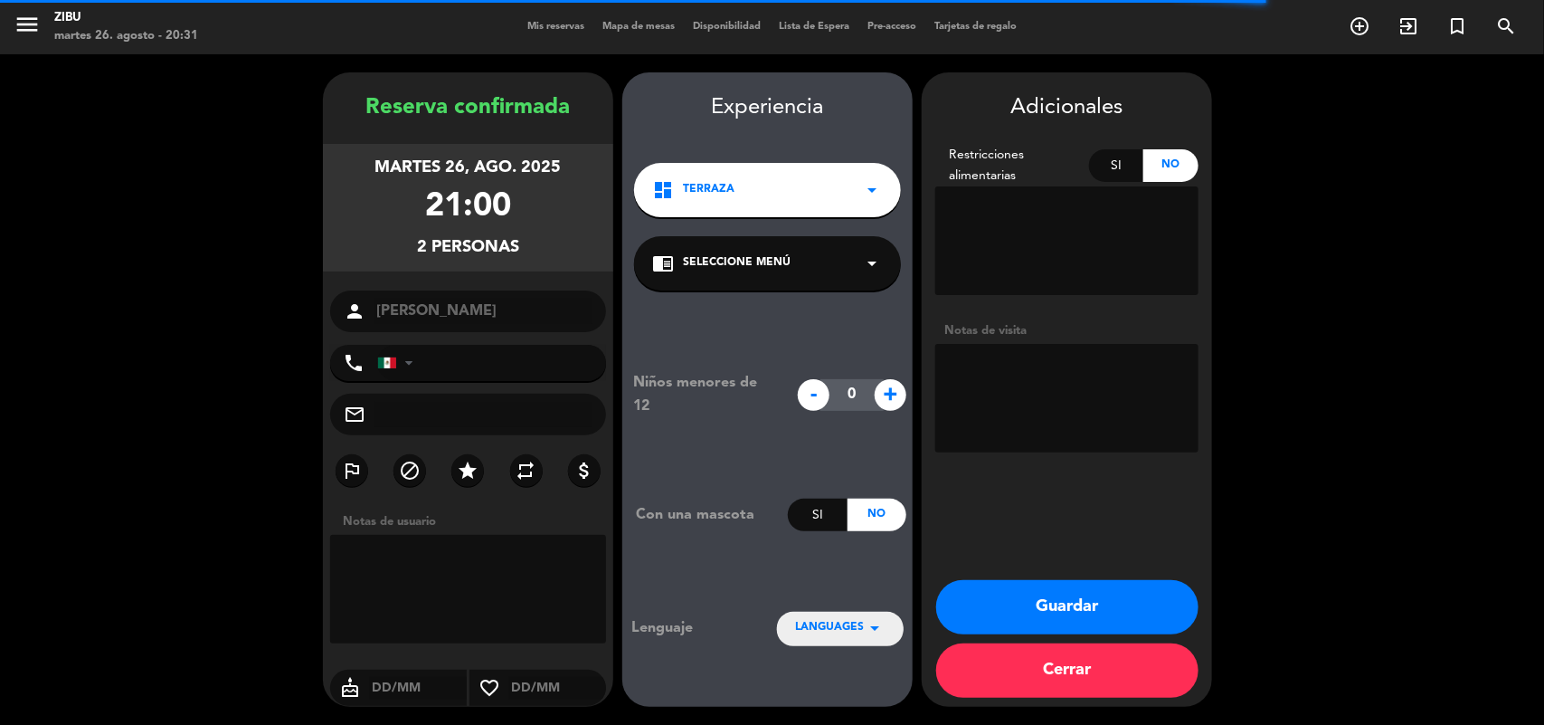 This screenshot has width=1544, height=725. I want to click on span: Mapa de mesas, so click(639, 26).